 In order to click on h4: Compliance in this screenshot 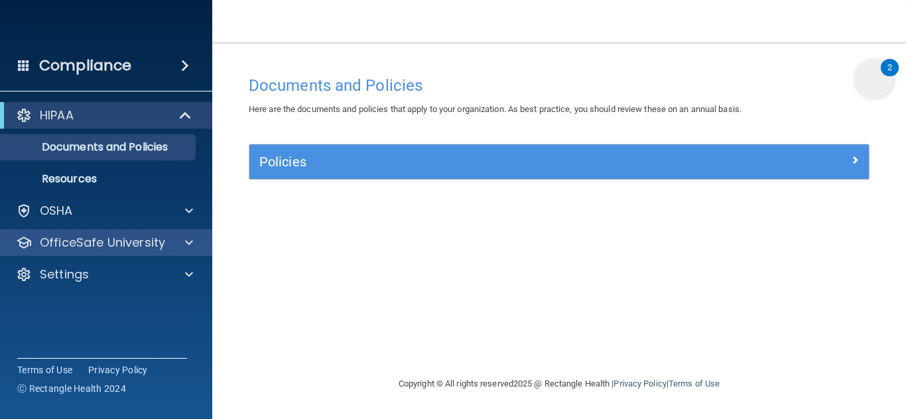, I will do `click(85, 66)`.